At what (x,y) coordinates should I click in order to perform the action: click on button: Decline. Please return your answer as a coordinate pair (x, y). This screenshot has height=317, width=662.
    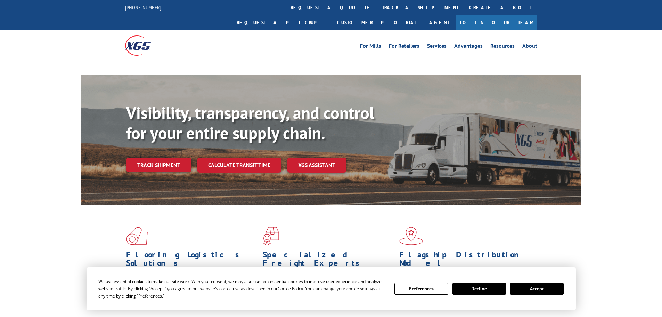
    Looking at the image, I should click on (480, 289).